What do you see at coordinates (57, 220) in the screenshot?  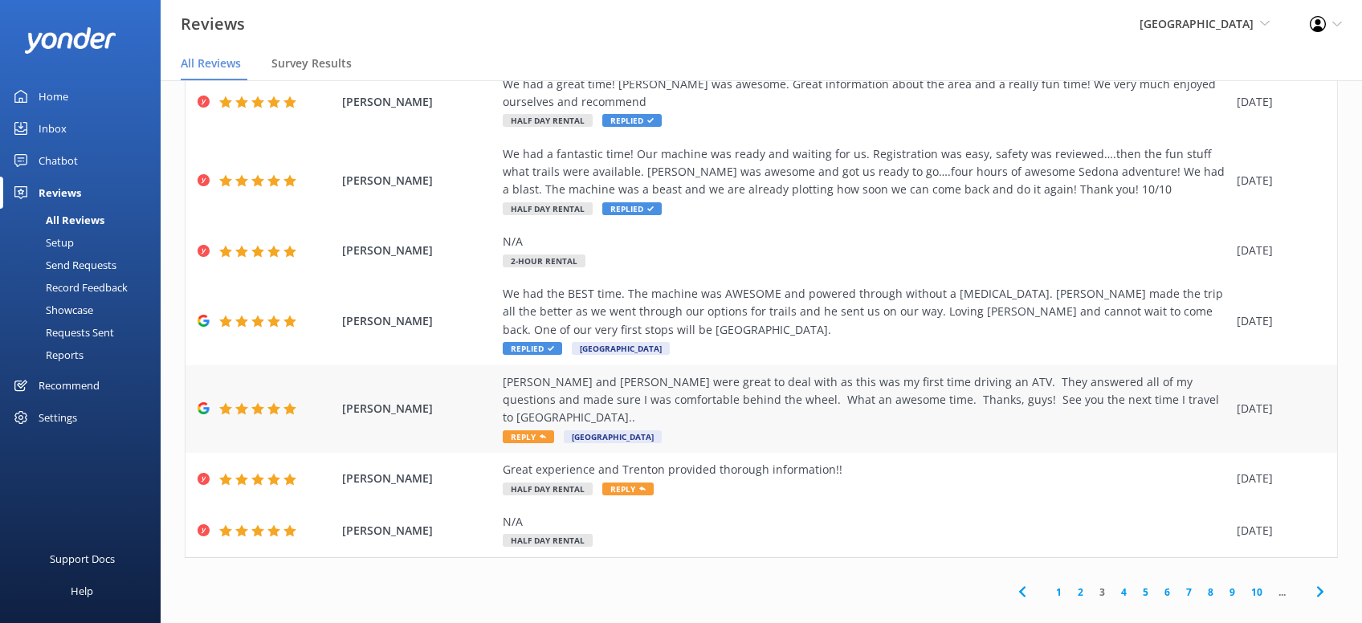 I see `div: All Reviews` at bounding box center [57, 220].